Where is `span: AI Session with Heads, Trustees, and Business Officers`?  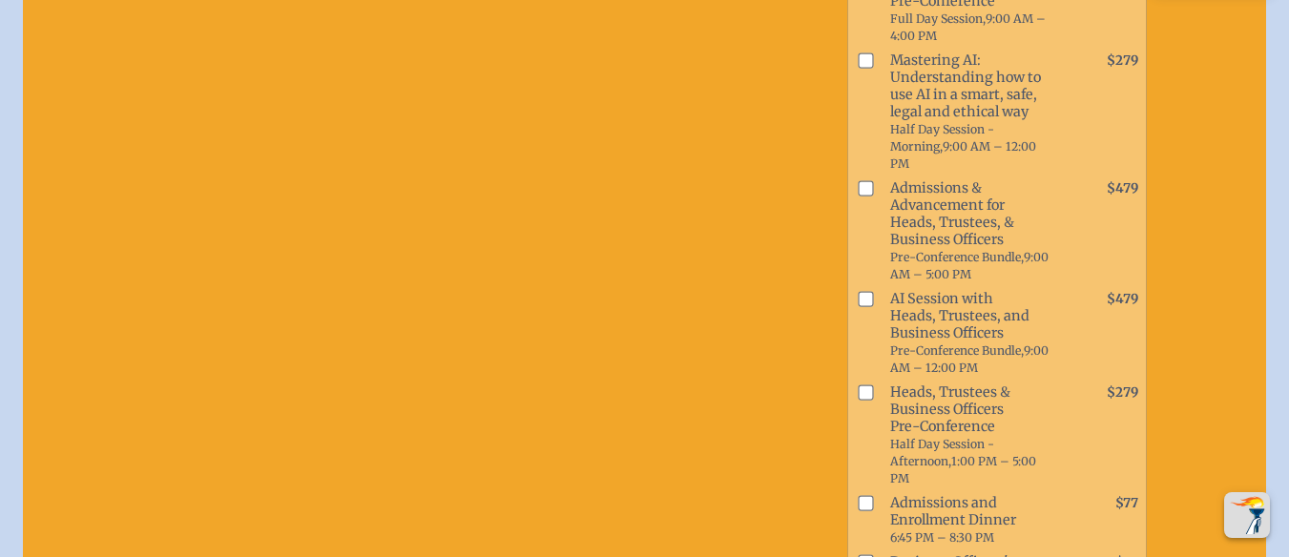
span: AI Session with Heads, Trustees, and Business Officers is located at coordinates (973, 333).